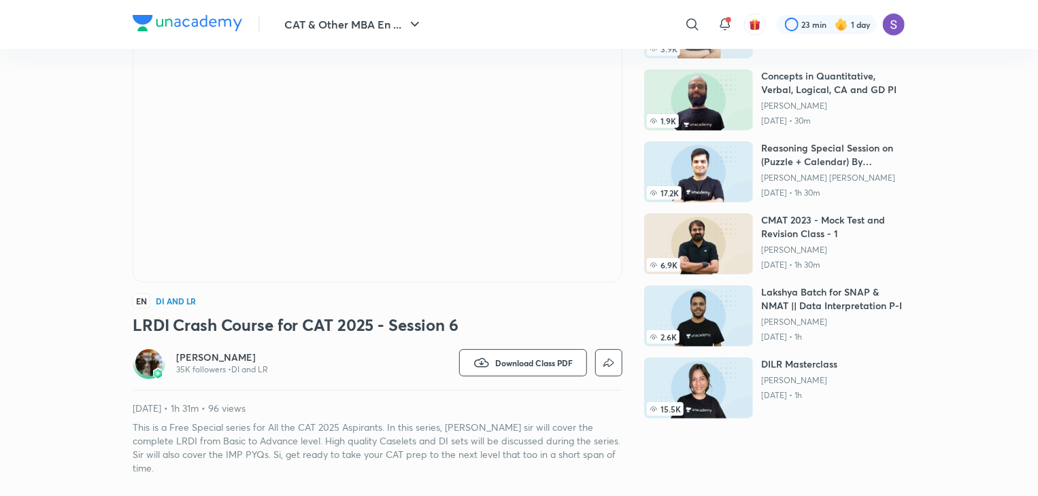  What do you see at coordinates (841, 24) in the screenshot?
I see `img: streak` at bounding box center [841, 24].